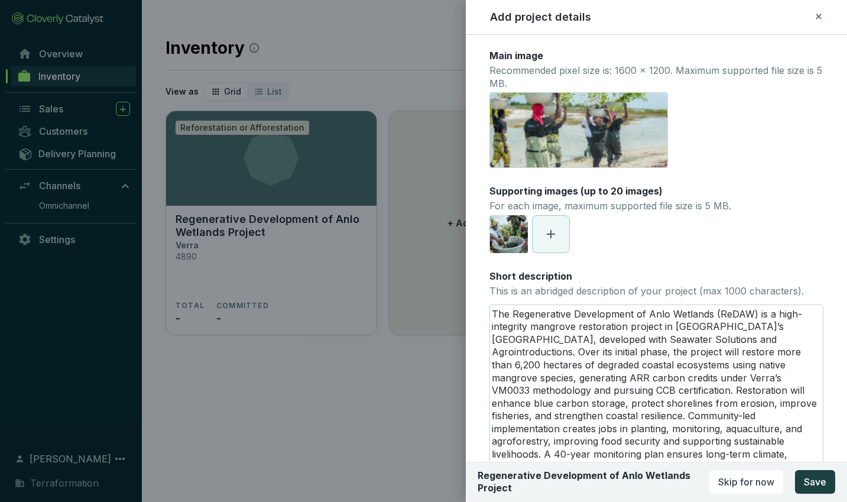  Describe the element at coordinates (746, 482) in the screenshot. I see `button: Skip for now` at that location.